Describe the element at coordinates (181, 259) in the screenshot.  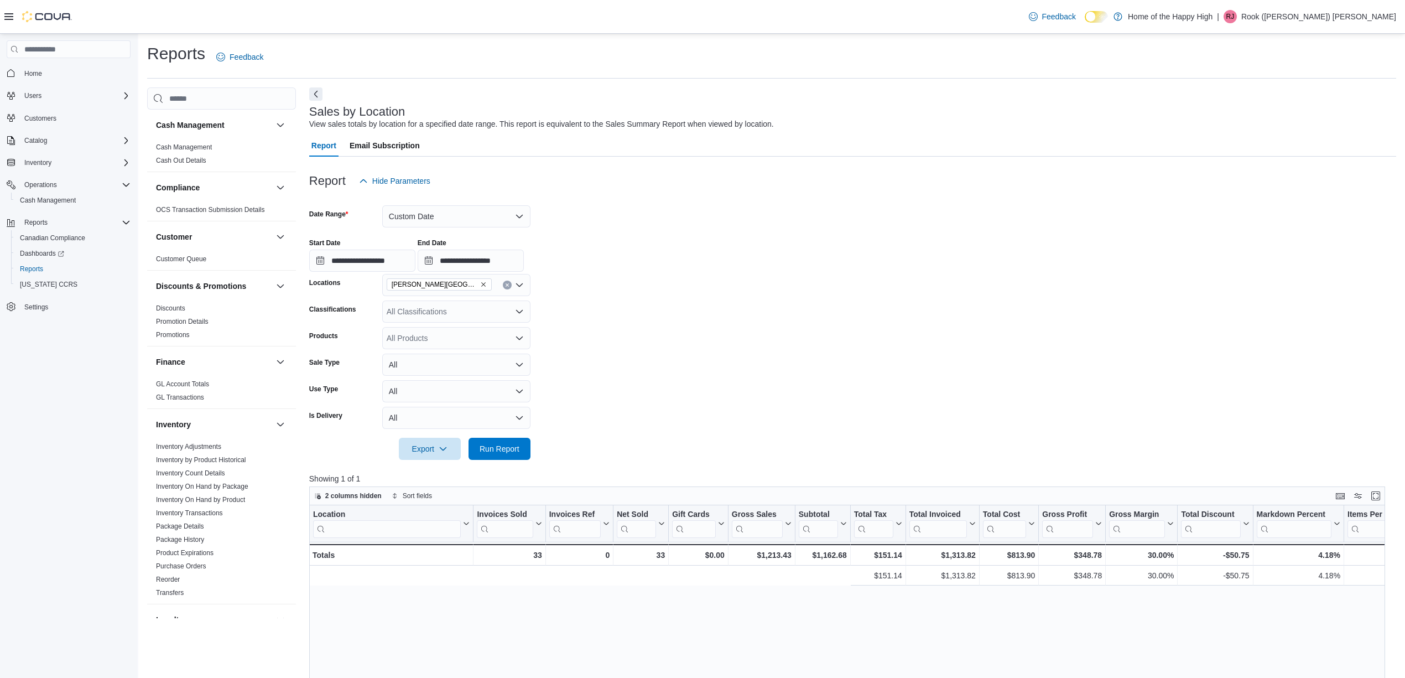
I see `span: Customer Queue` at that location.